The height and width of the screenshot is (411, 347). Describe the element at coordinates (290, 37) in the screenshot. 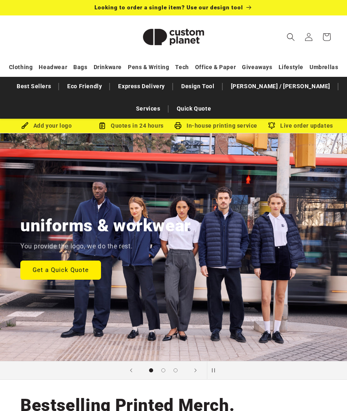

I see `summary: Search` at that location.